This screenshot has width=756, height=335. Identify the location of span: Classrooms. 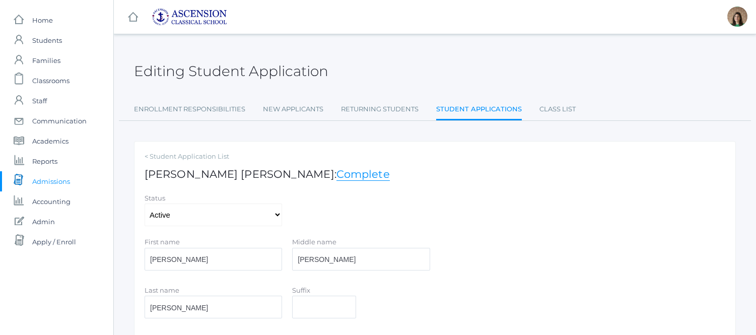
(51, 81).